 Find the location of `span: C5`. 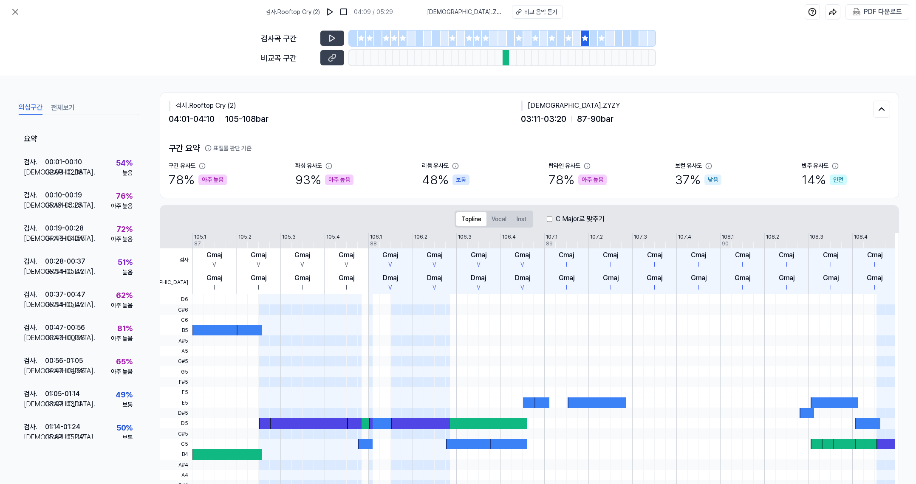

span: C5 is located at coordinates (176, 444).